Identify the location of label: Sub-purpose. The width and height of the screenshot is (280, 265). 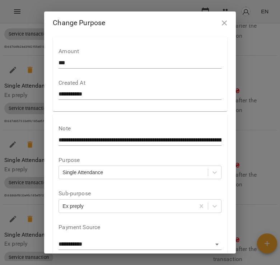
(140, 194).